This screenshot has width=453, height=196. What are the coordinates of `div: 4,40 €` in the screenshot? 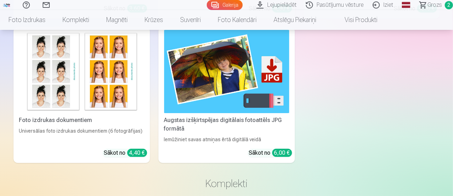 It's located at (137, 152).